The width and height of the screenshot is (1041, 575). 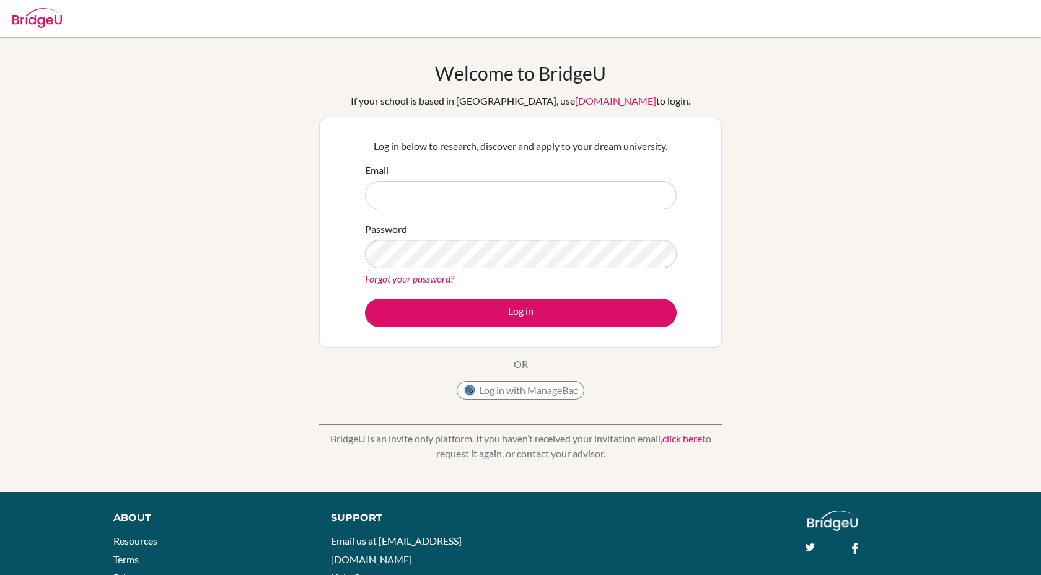 I want to click on label: Password, so click(x=386, y=229).